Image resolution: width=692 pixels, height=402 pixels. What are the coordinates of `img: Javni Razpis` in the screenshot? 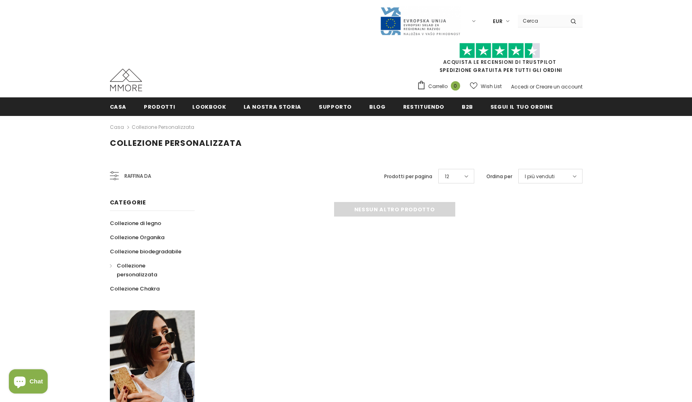 It's located at (420, 21).